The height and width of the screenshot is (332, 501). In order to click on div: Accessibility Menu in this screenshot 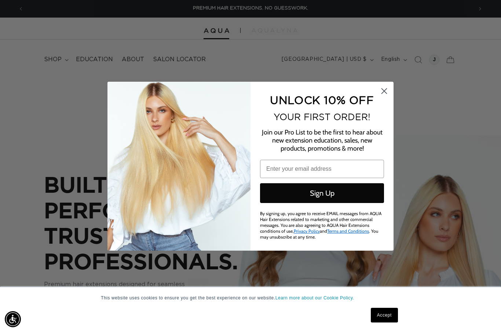, I will do `click(13, 319)`.